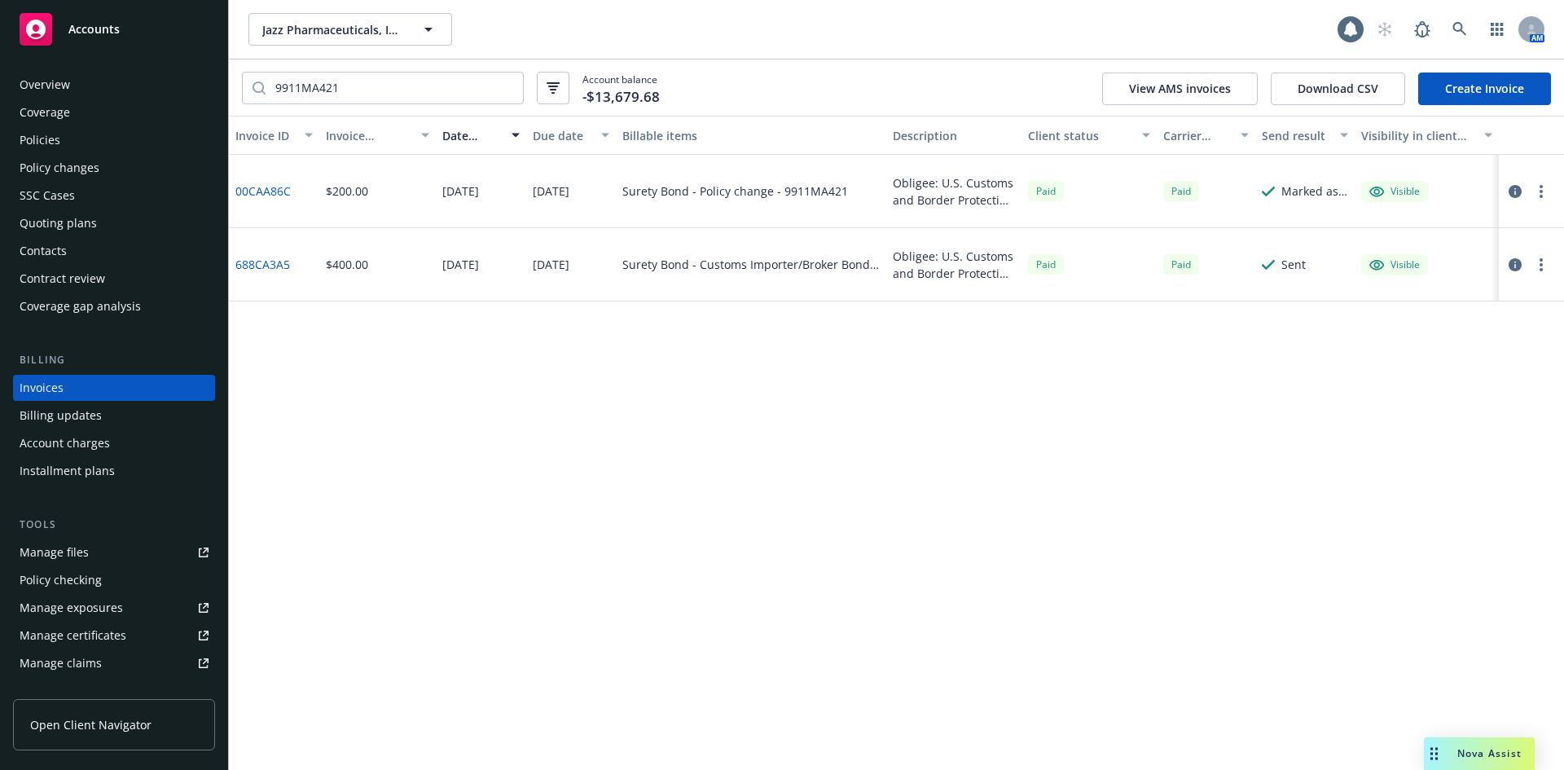 The image size is (1564, 770). I want to click on div: Coverage, so click(45, 112).